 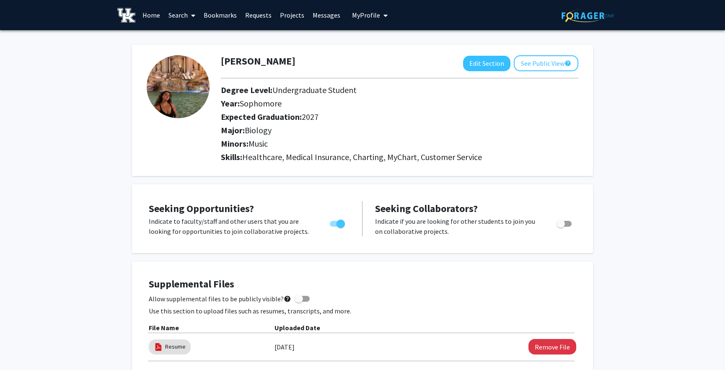 I want to click on a: Bookmarks, so click(x=220, y=15).